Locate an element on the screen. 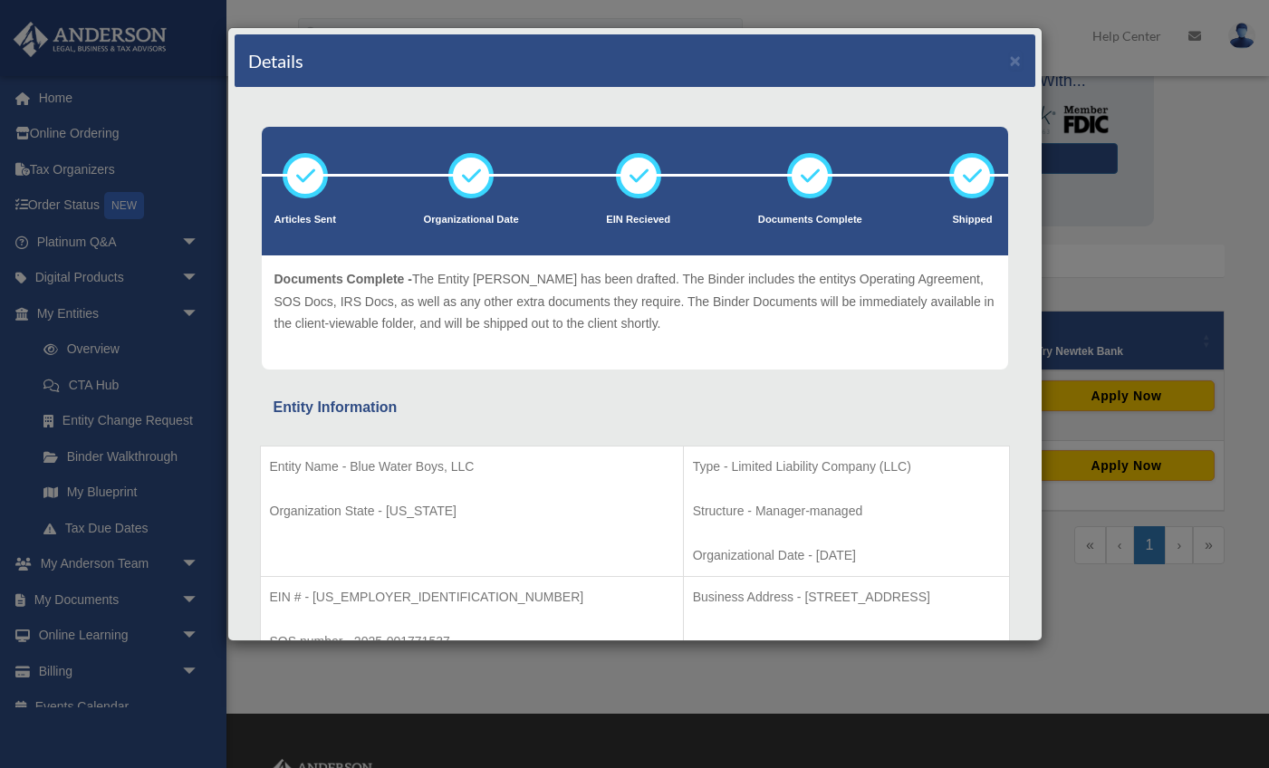 This screenshot has height=768, width=1269. p: Articles Sent is located at coordinates (305, 220).